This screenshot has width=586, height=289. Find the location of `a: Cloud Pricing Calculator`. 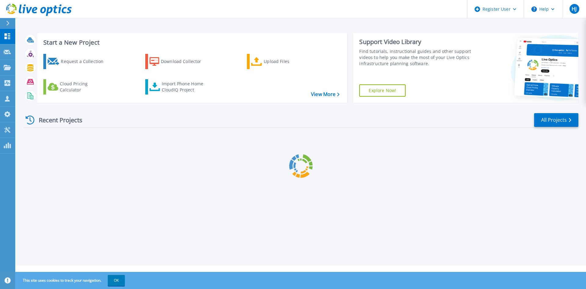

a: Cloud Pricing Calculator is located at coordinates (77, 87).